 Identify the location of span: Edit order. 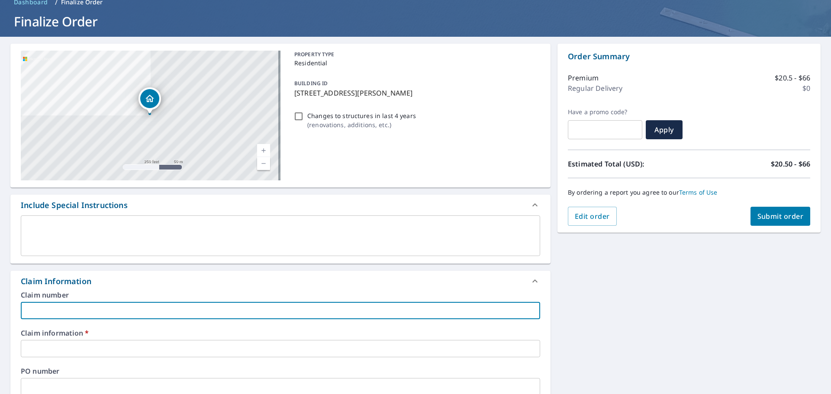
(592, 216).